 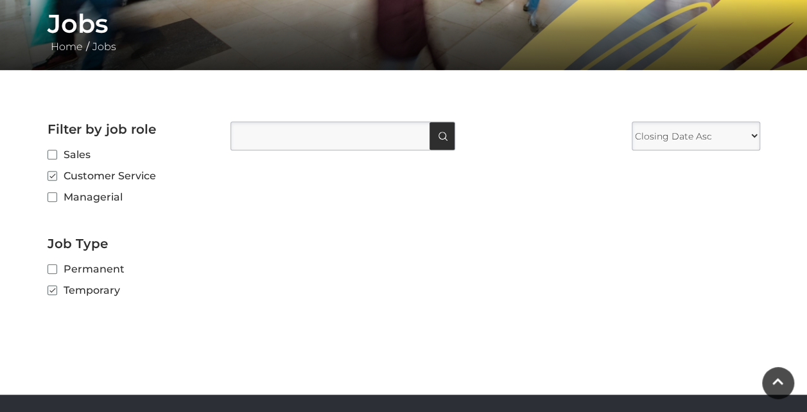 What do you see at coordinates (129, 268) in the screenshot?
I see `label: Permanent` at bounding box center [129, 268].